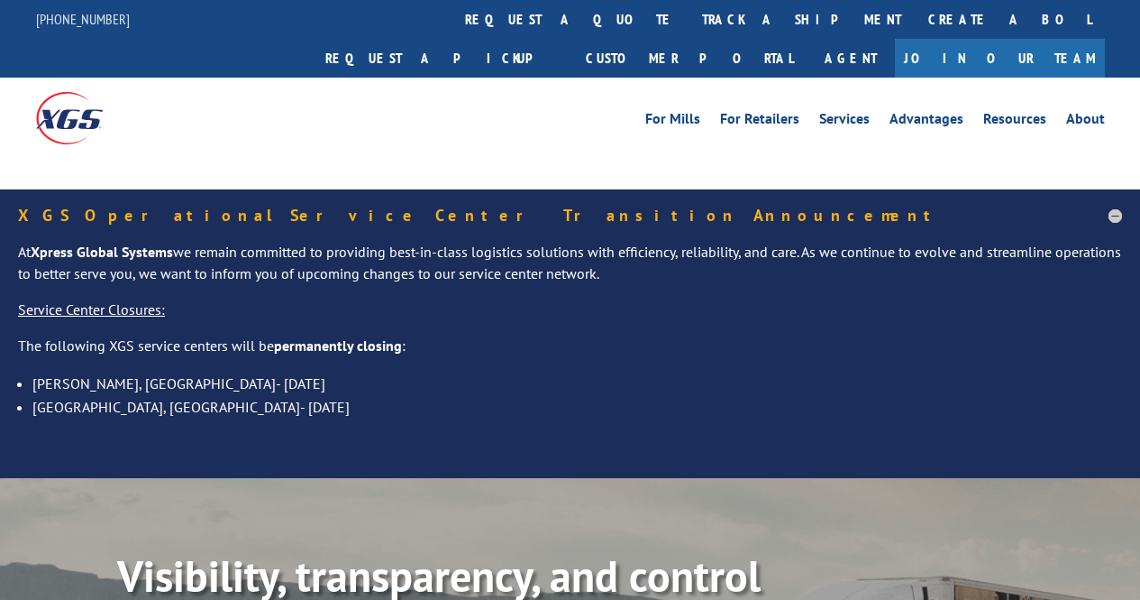 The image size is (1140, 600). I want to click on a: Customer Portal, so click(690, 58).